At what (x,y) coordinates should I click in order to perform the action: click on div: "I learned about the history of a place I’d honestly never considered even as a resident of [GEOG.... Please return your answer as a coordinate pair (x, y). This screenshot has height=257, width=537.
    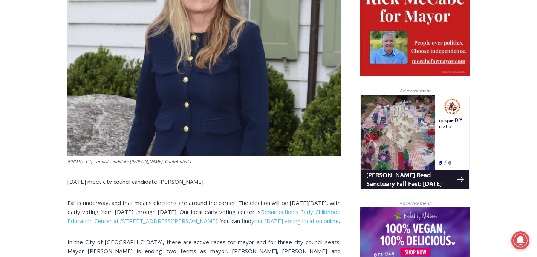
    Looking at the image, I should click on (273, 37).